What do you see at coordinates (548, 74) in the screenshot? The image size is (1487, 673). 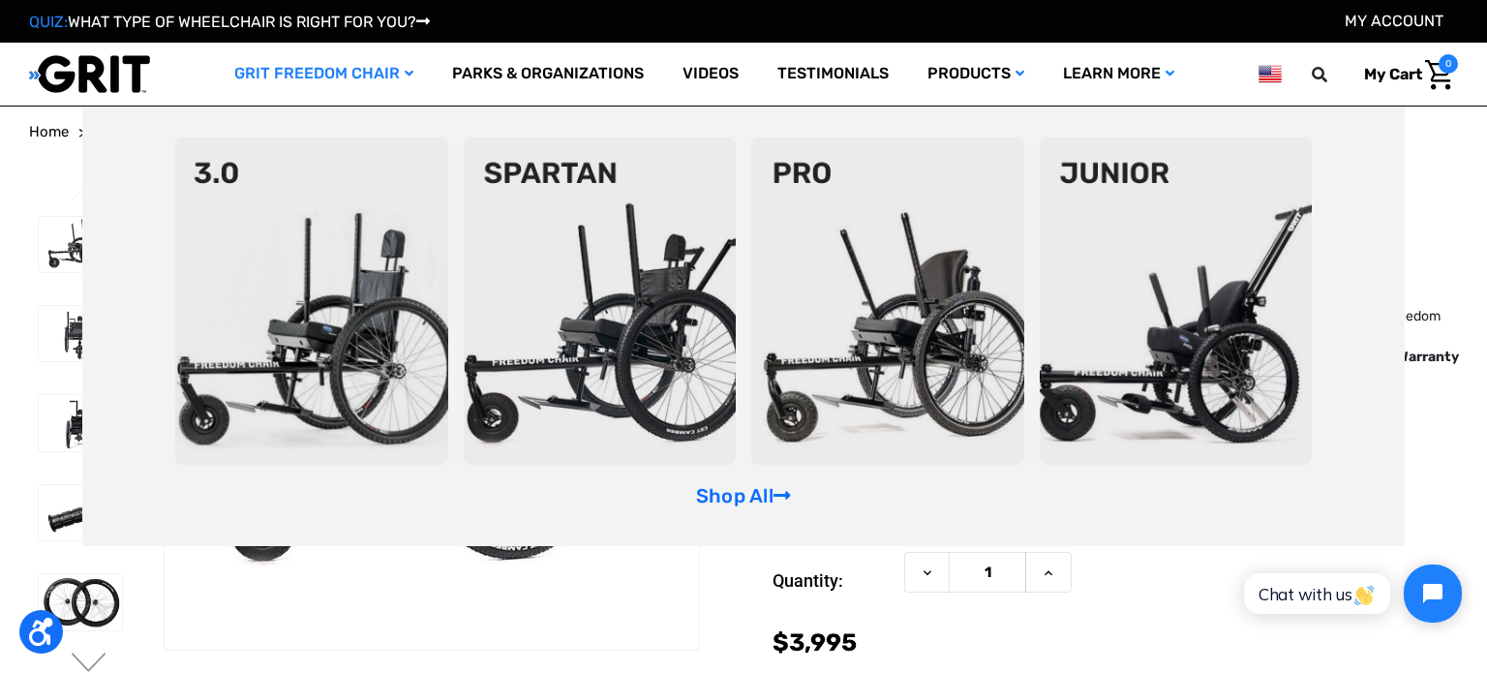 I see `a: Parks & Organizations` at bounding box center [548, 74].